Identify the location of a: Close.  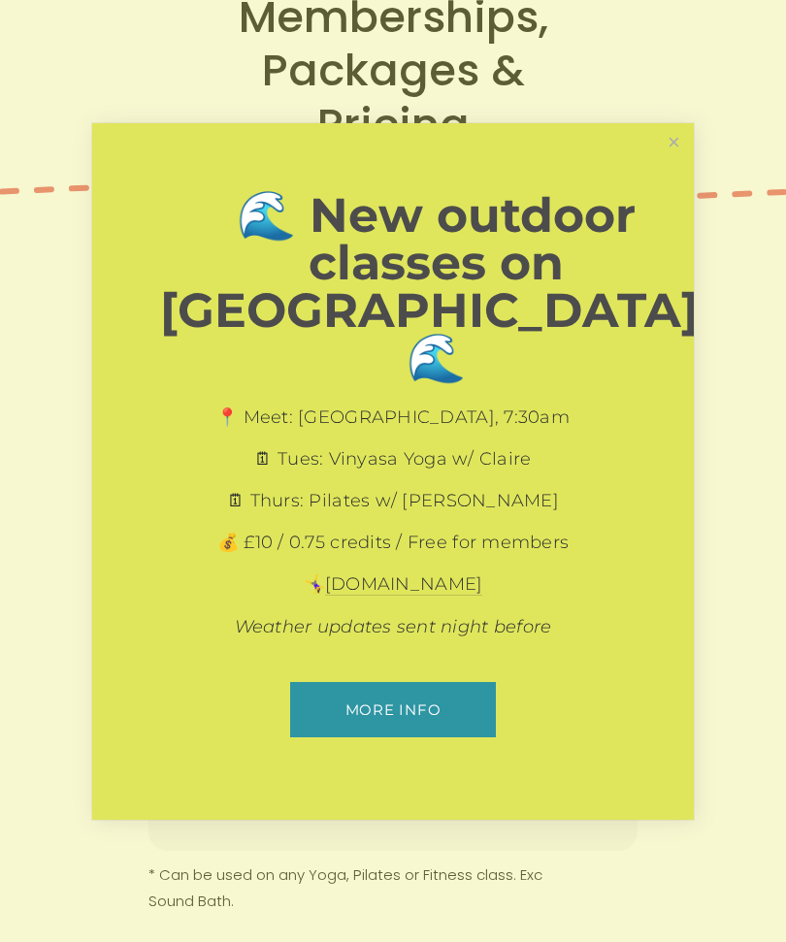
(673, 143).